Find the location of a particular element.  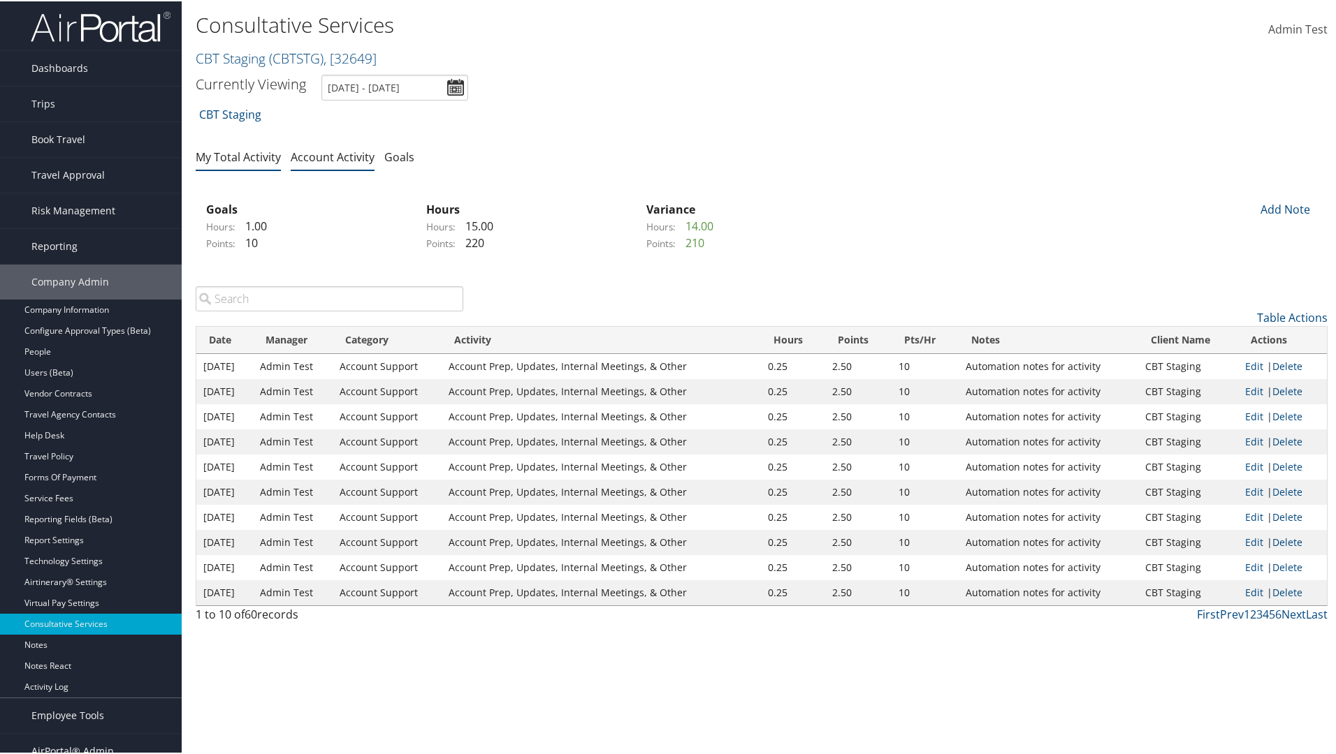

img: airportal-logo.png is located at coordinates (101, 25).